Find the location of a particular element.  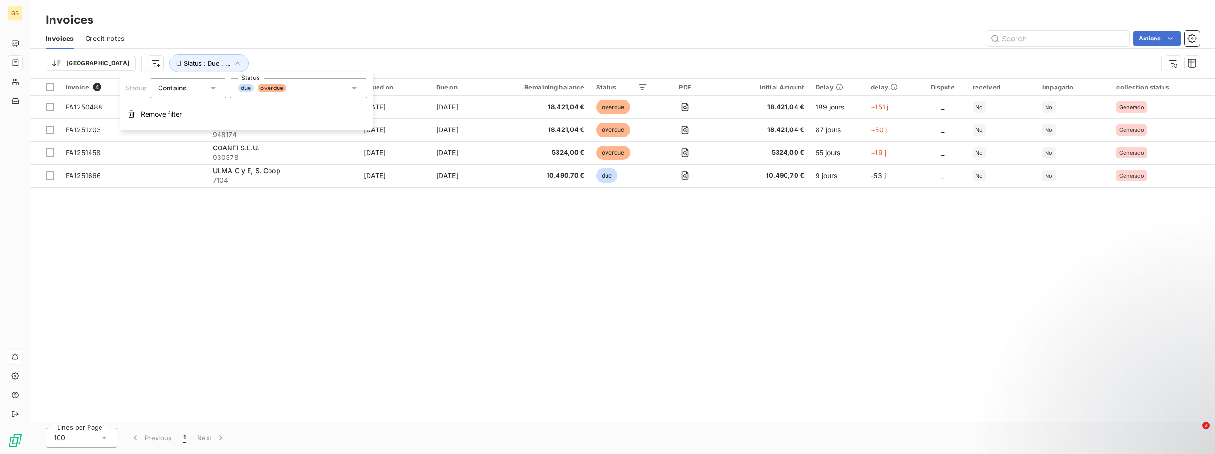

span: FA1251458 is located at coordinates (83, 152).